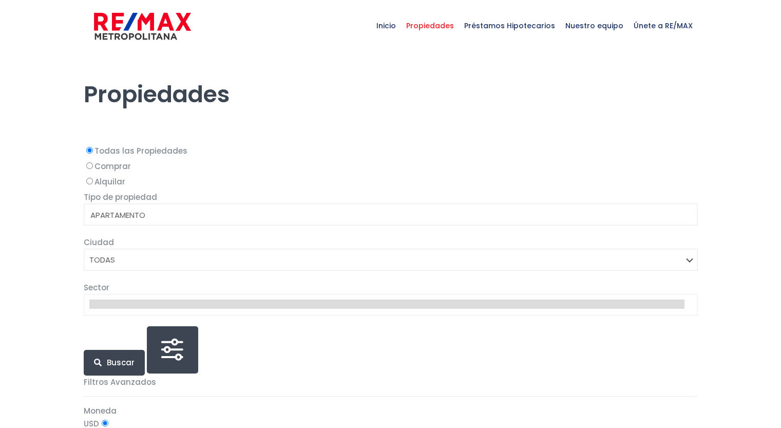 The height and width of the screenshot is (428, 781). What do you see at coordinates (114, 362) in the screenshot?
I see `button: Buscar` at bounding box center [114, 362].